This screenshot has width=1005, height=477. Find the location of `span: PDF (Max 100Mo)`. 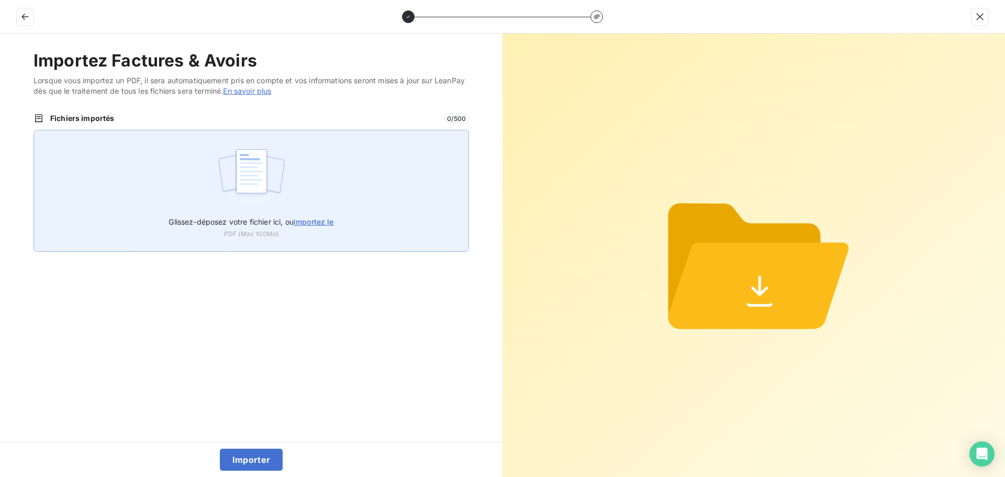

span: PDF (Max 100Mo) is located at coordinates (251, 234).